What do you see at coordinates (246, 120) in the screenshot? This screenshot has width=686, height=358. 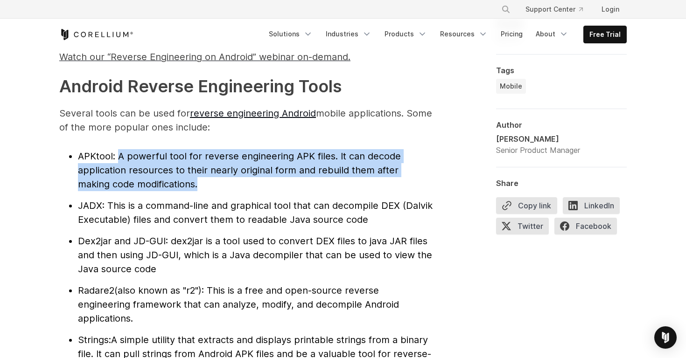 I see `p: Several tools can be used for mobile applications. Some of the more popular ones include:` at bounding box center [246, 120].